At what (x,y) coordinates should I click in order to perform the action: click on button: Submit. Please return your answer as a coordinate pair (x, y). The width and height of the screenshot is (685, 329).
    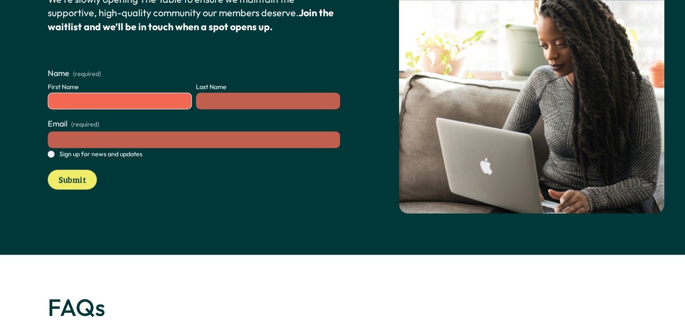
    Looking at the image, I should click on (72, 180).